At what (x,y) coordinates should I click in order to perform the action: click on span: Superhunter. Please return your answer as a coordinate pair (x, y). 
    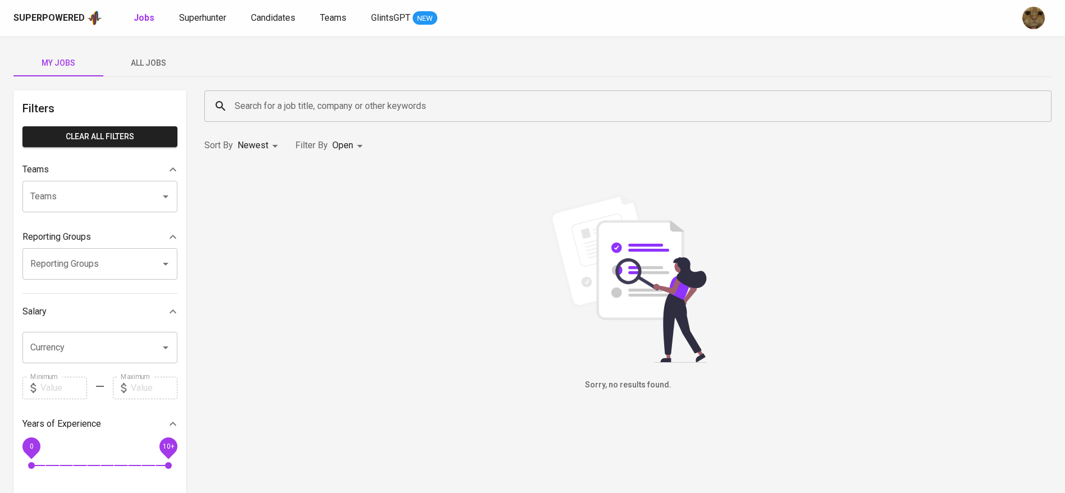
    Looking at the image, I should click on (203, 17).